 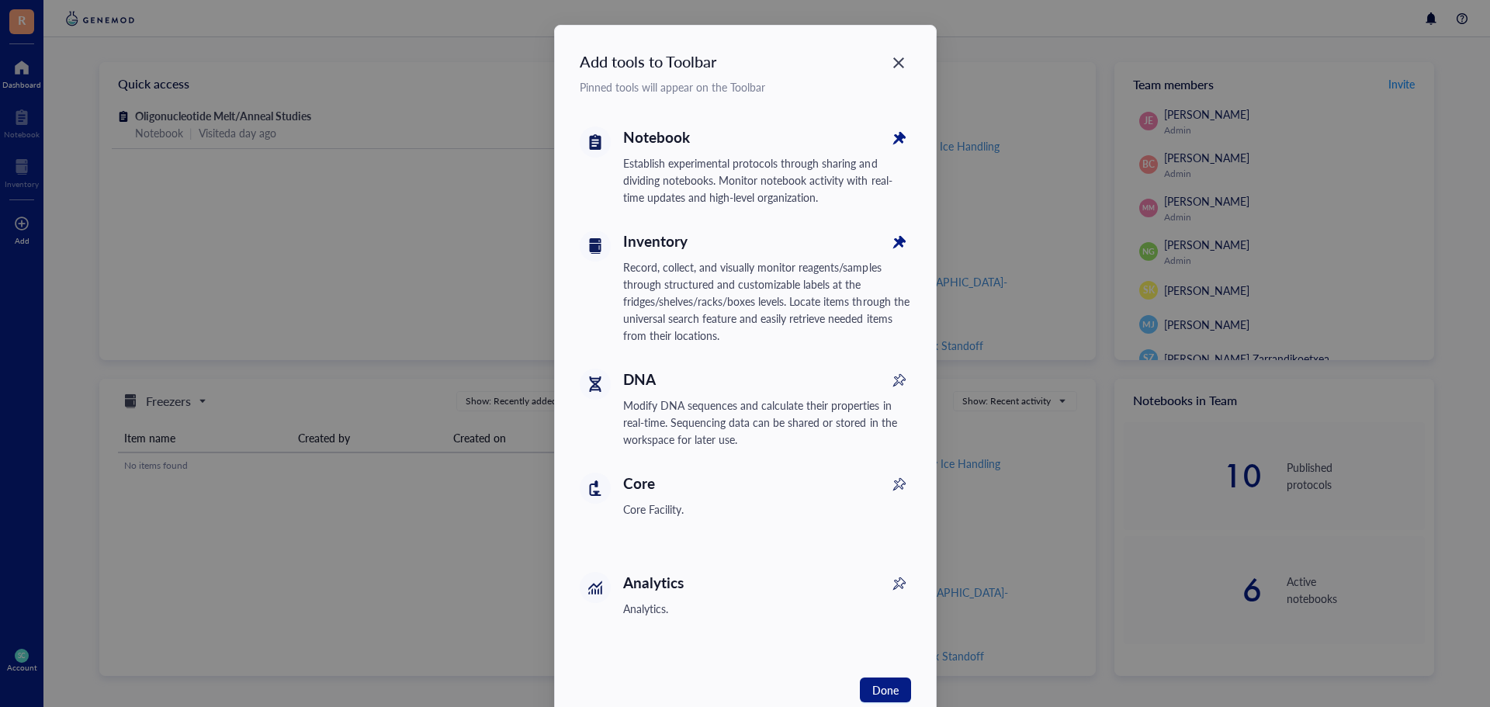 What do you see at coordinates (767, 483) in the screenshot?
I see `div: Core` at bounding box center [767, 483].